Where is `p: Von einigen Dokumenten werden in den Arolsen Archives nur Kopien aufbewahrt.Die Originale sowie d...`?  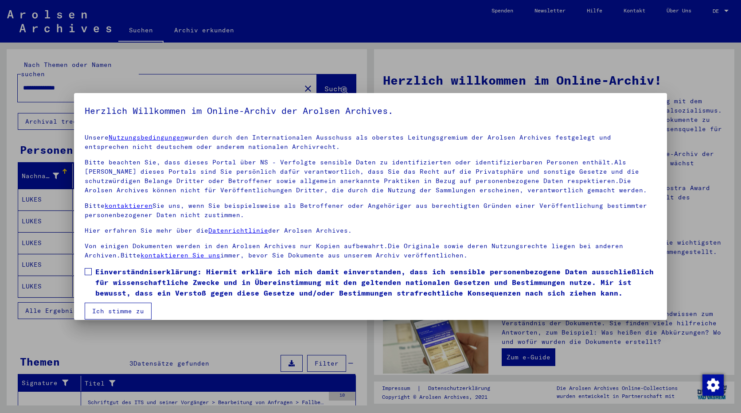
p: Von einigen Dokumenten werden in den Arolsen Archives nur Kopien aufbewahrt.Die Originale sowie d... is located at coordinates (371, 251).